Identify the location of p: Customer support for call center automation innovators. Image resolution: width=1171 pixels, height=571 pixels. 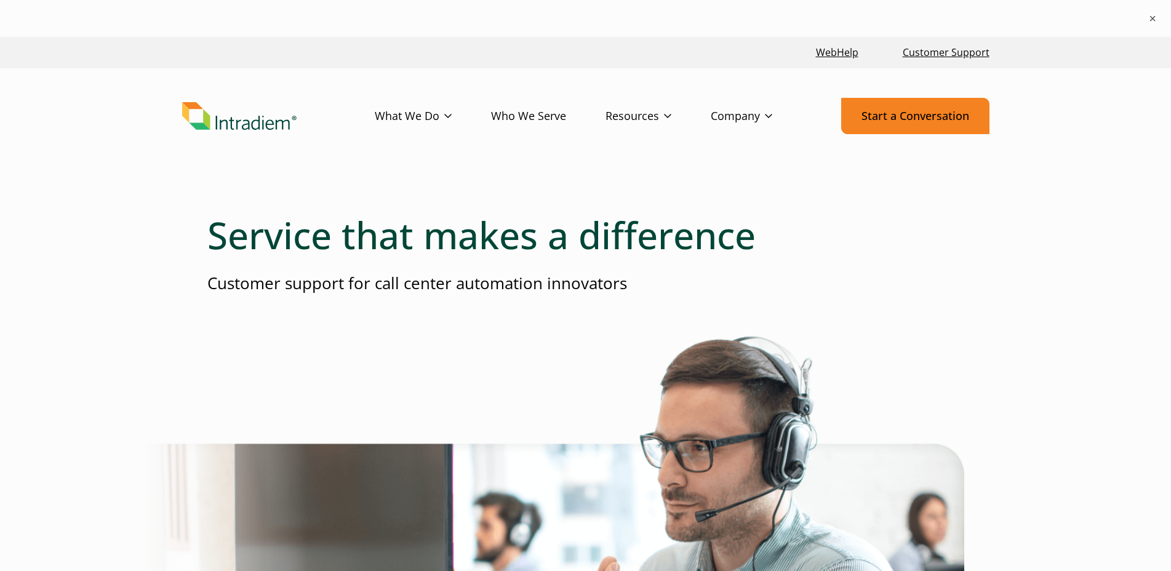
(586, 283).